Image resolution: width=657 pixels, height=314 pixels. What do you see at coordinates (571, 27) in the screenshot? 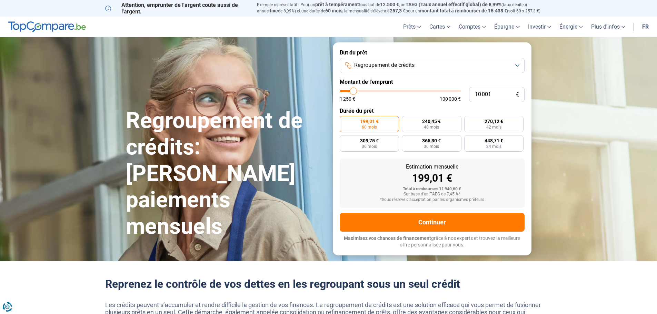
I see `a: Énergie` at bounding box center [571, 27].